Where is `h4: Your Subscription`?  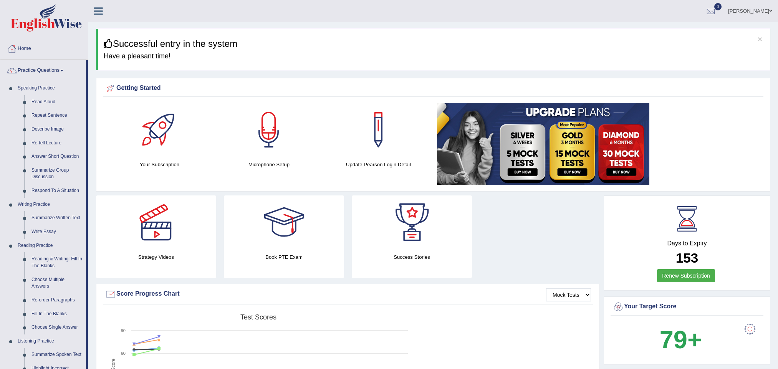 h4: Your Subscription is located at coordinates (159, 164).